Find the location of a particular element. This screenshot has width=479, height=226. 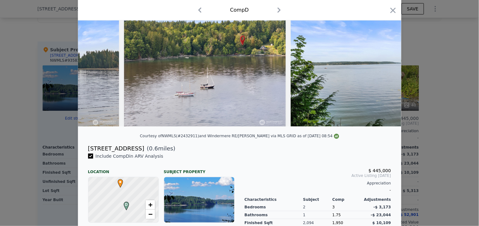

div: Comp D is located at coordinates (239, 10).